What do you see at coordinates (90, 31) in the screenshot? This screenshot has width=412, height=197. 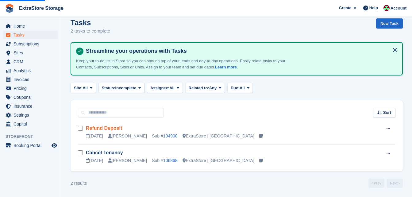 I see `p: 2 tasks to complete` at bounding box center [90, 31].